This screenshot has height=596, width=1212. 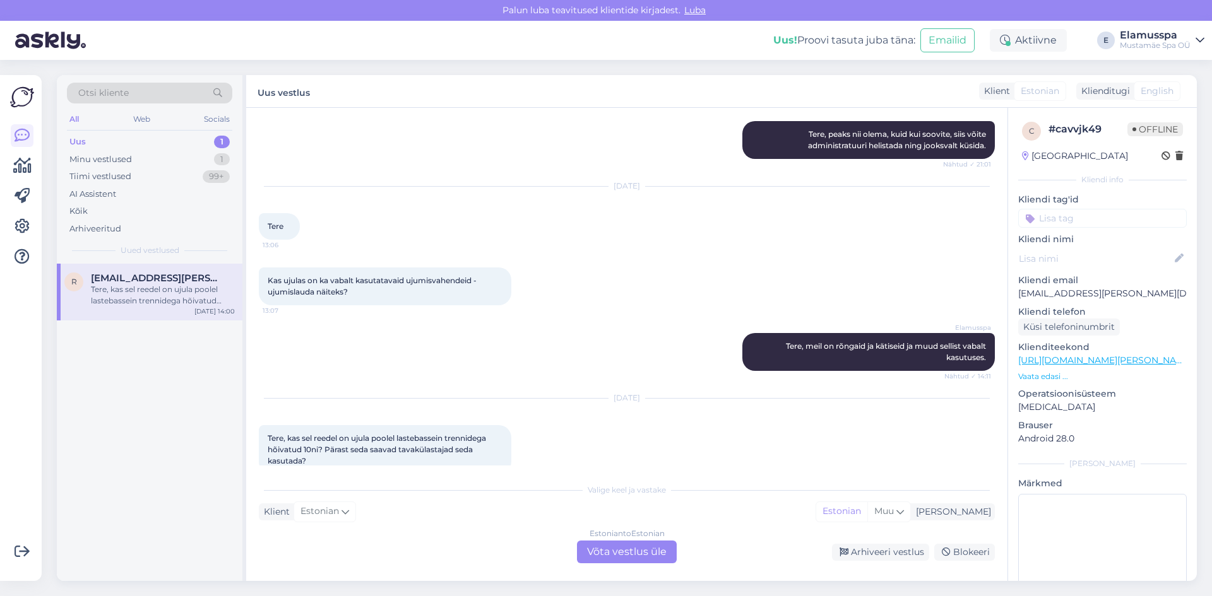 What do you see at coordinates (1102, 484) in the screenshot?
I see `p: Märkmed` at bounding box center [1102, 484].